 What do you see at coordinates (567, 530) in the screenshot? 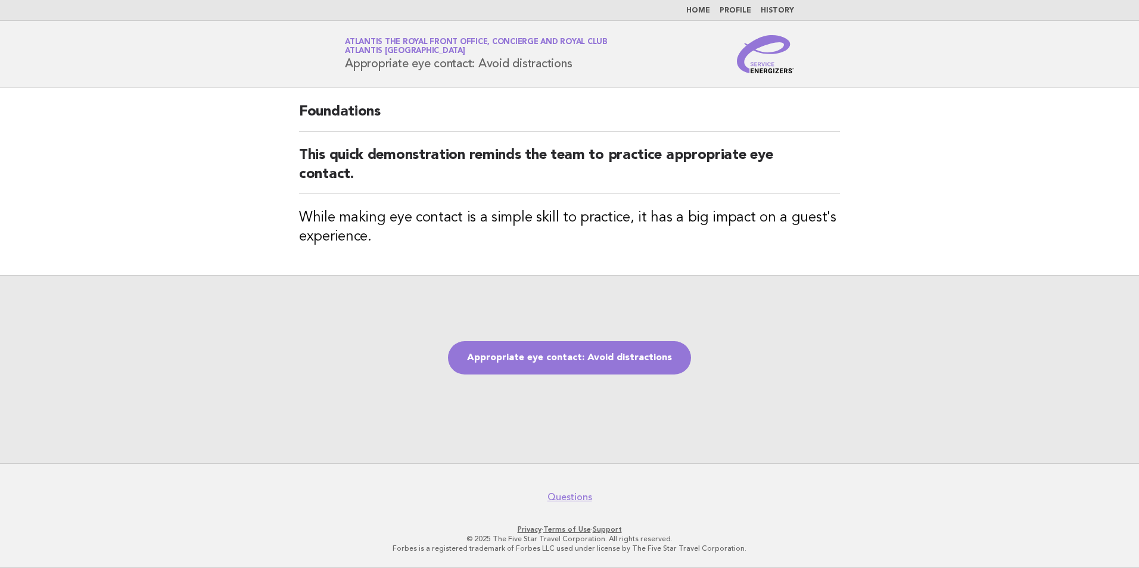
I see `a: Terms of Use` at bounding box center [567, 530].